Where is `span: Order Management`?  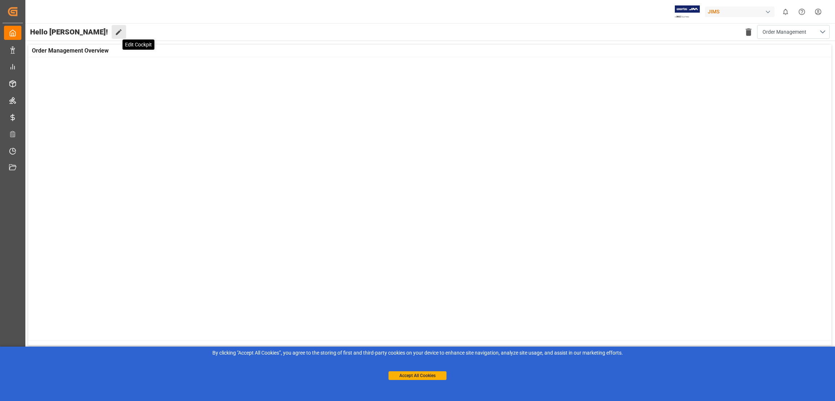 span: Order Management is located at coordinates (784, 32).